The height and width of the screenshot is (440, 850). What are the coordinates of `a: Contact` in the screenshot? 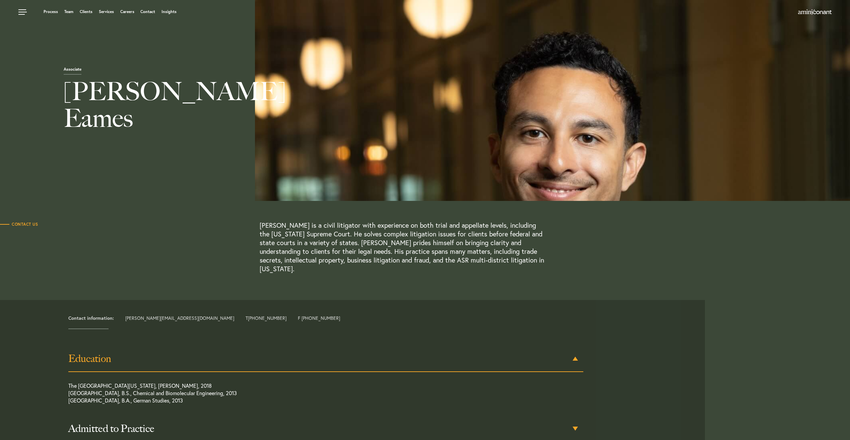 It's located at (148, 12).